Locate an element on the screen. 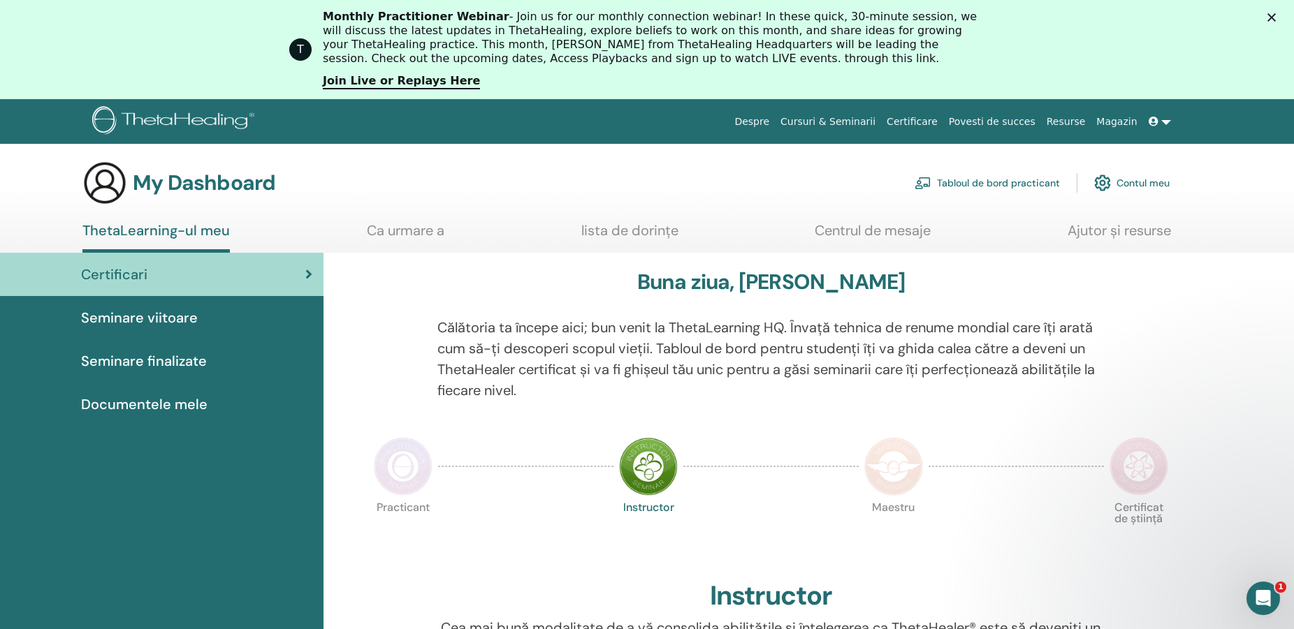  p: Instructor is located at coordinates (648, 532).